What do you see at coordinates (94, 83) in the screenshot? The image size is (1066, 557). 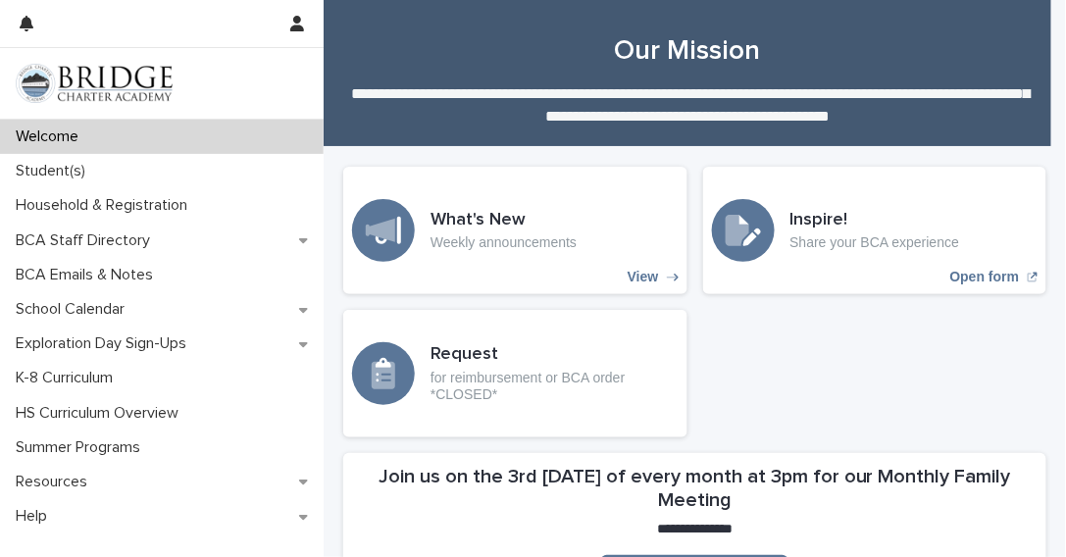 I see `img: V1C1m3IdTEidaUdm9Hs0` at bounding box center [94, 83].